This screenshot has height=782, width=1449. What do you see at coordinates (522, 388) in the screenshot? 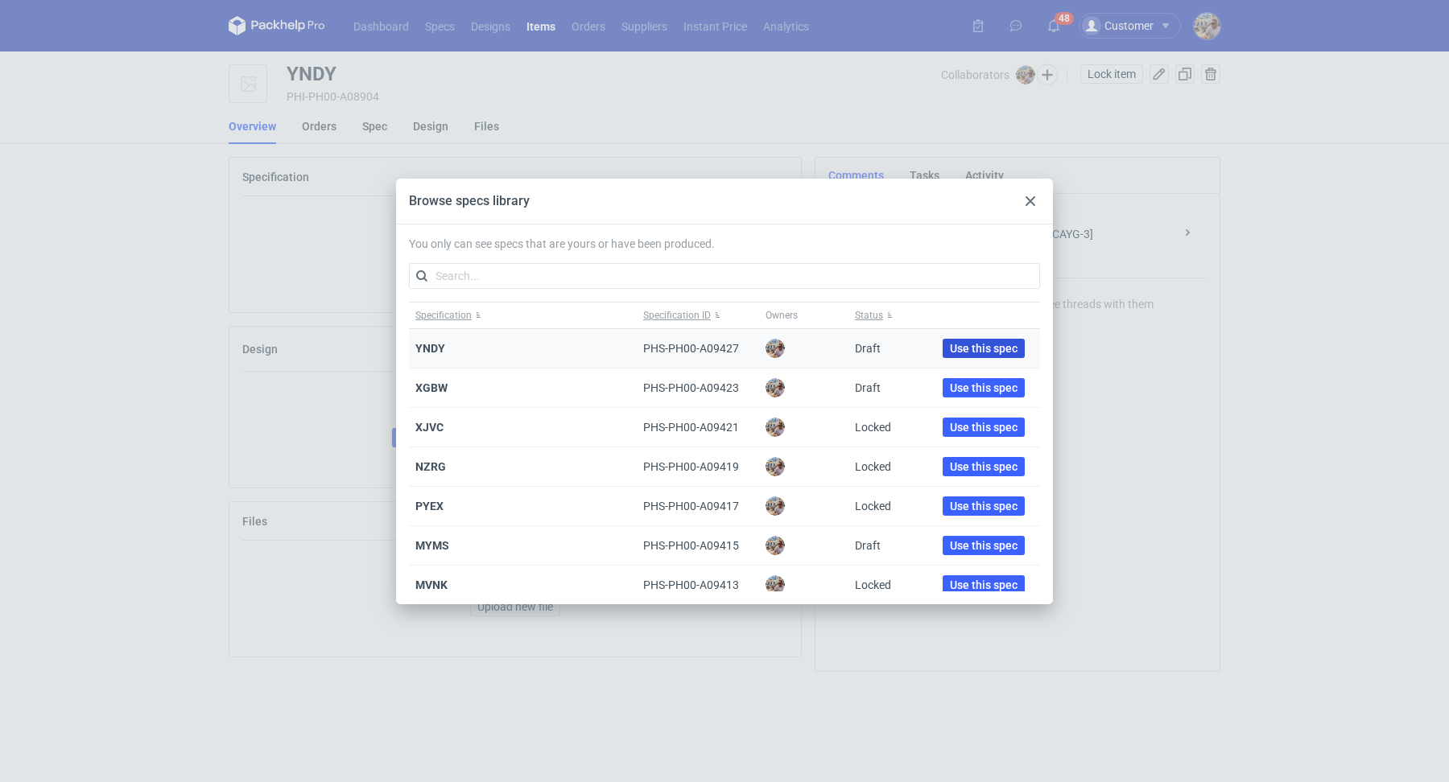
I see `div: XGBW` at bounding box center [522, 388].